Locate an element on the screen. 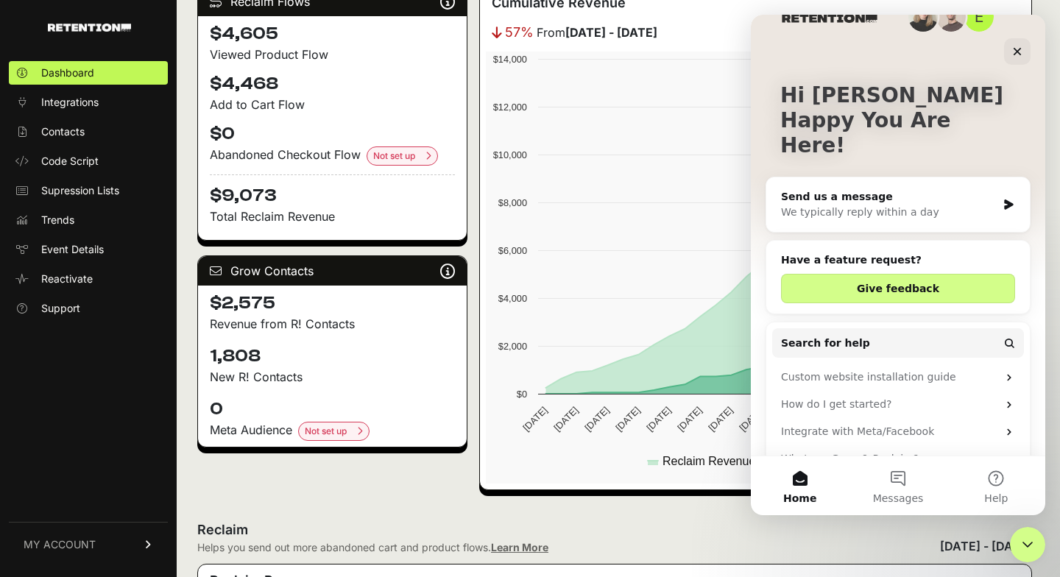  a: Trends is located at coordinates (88, 220).